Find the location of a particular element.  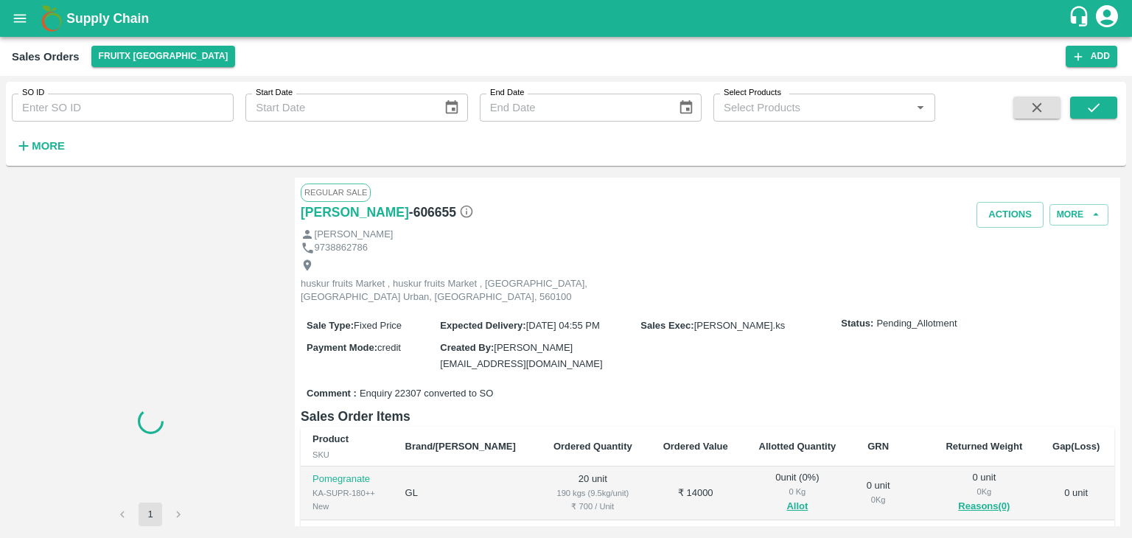

b: Ordered Value is located at coordinates (695, 446).